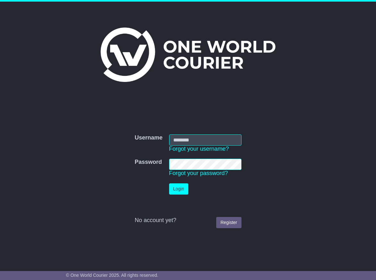 This screenshot has width=376, height=280. Describe the element at coordinates (179, 189) in the screenshot. I see `button: Login` at that location.